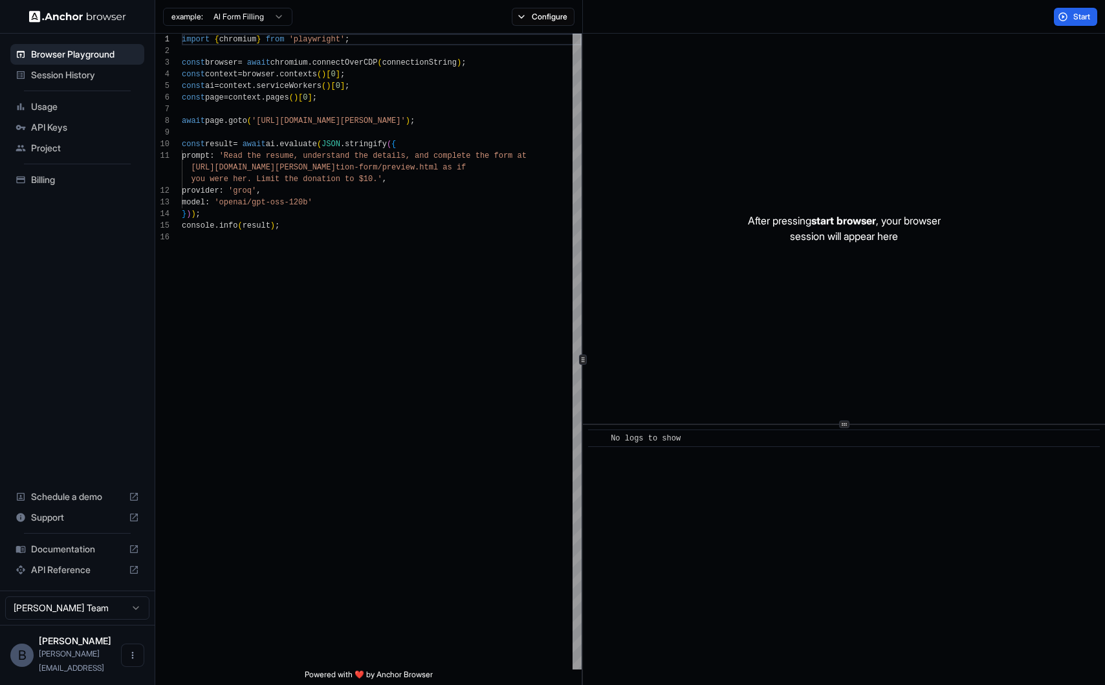  I want to click on span: info, so click(228, 226).